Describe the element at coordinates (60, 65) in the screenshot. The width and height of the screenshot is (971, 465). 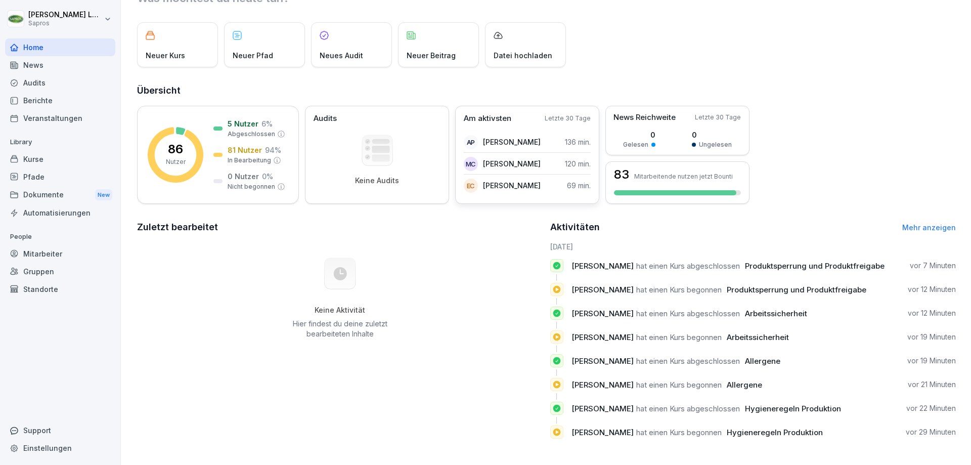
I see `div: News` at that location.